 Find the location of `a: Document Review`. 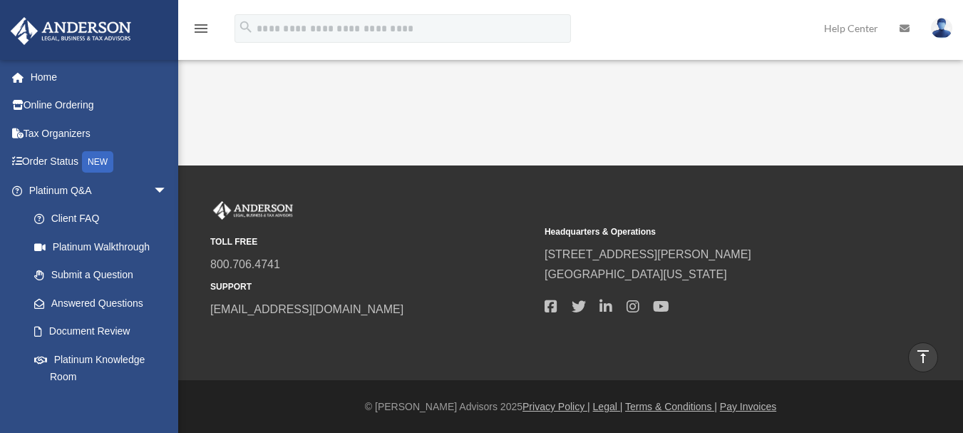

a: Document Review is located at coordinates (100, 331).